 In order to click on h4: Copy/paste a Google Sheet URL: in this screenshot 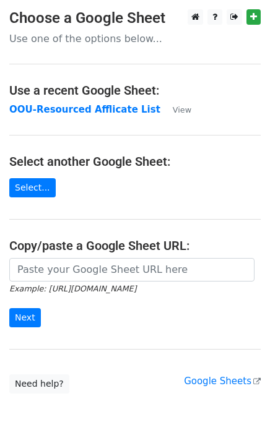, I will do `click(135, 246)`.